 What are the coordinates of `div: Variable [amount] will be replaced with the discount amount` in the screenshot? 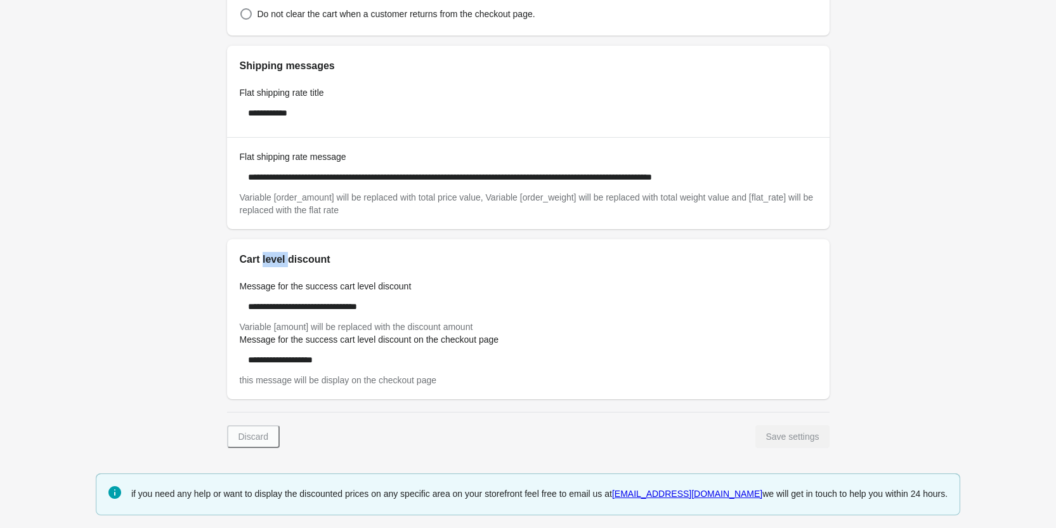 It's located at (528, 327).